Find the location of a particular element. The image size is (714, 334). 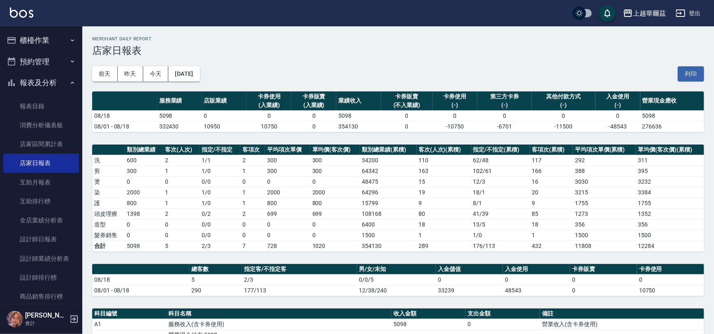

div: (不入業績) is located at coordinates (406, 105).